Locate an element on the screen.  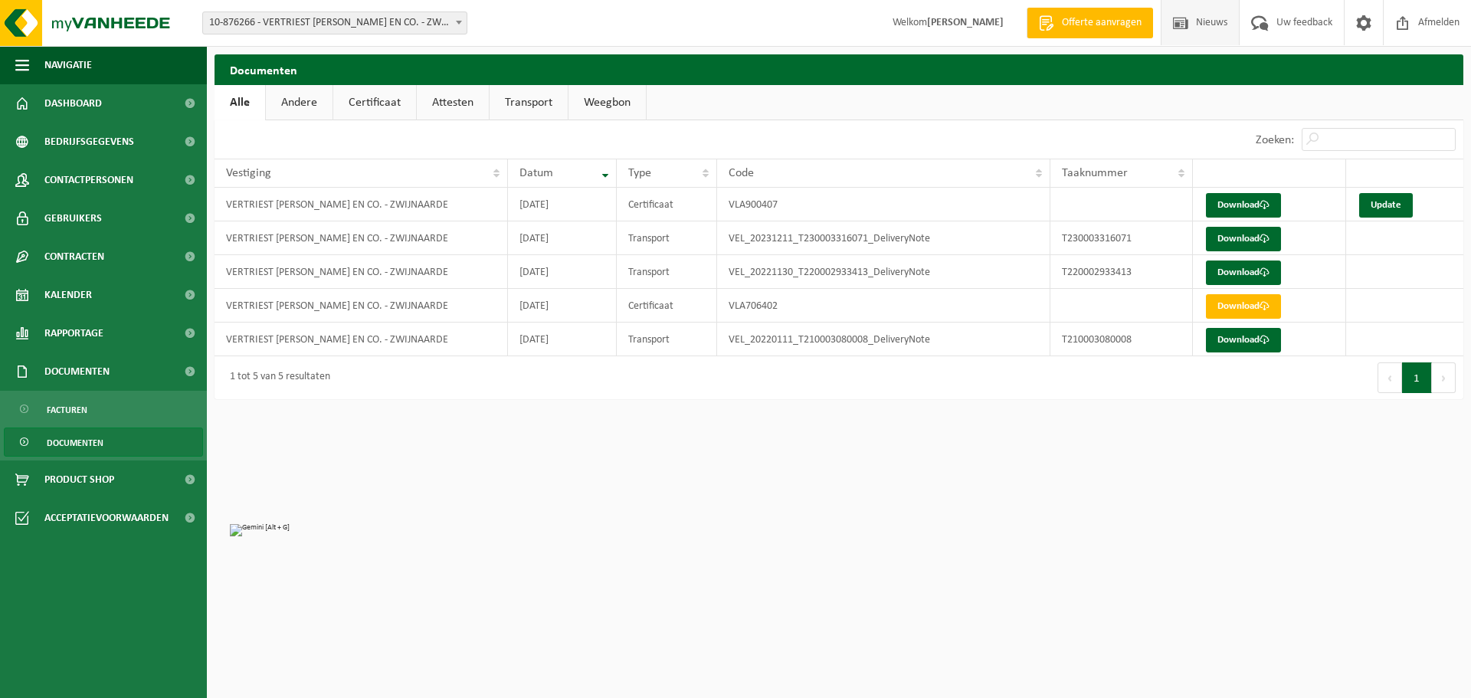
span: Offerte aanvragen is located at coordinates (1102, 23).